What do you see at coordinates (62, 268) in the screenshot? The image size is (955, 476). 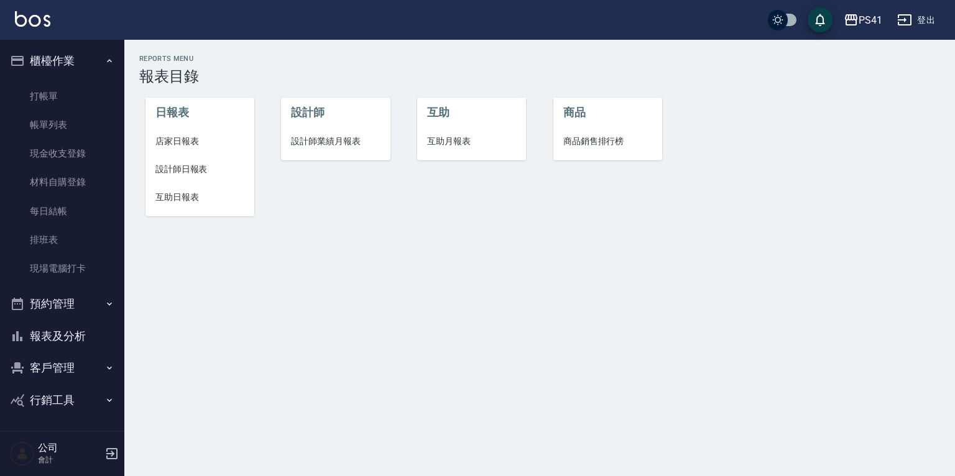 I see `a: 現場電腦打卡` at bounding box center [62, 268].